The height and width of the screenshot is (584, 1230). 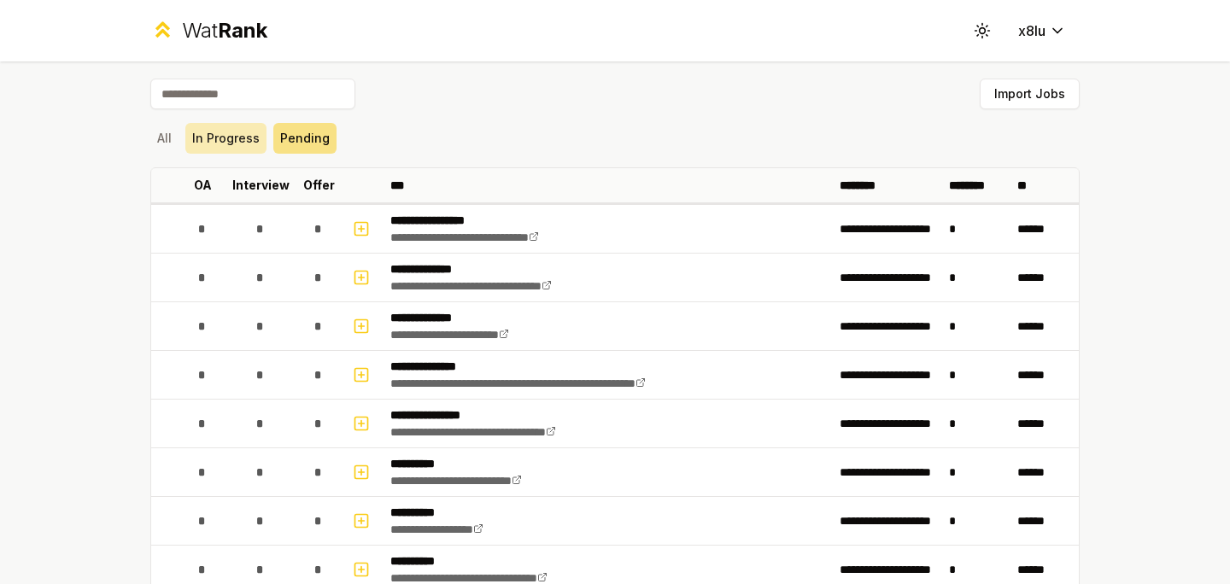 I want to click on button: Import Jobs, so click(x=1029, y=94).